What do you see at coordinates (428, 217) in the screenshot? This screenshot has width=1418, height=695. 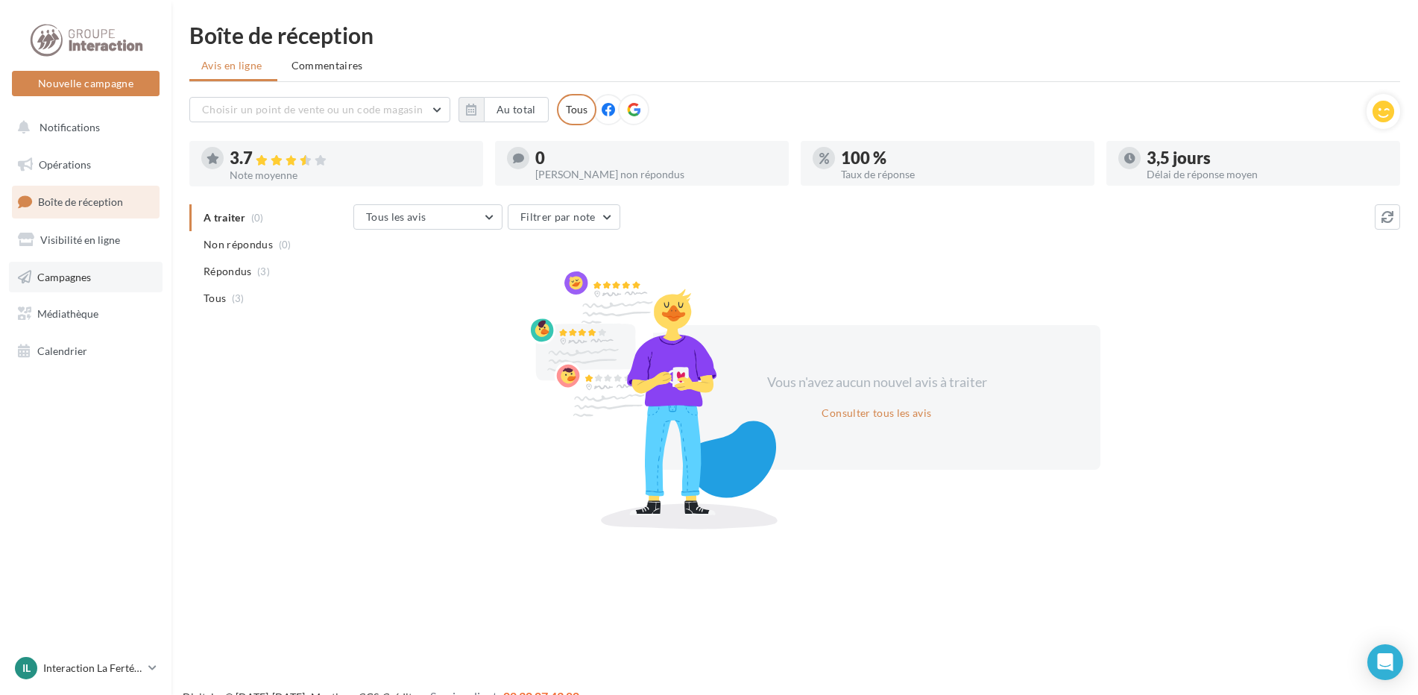 I see `button: Tous les avis` at bounding box center [428, 217].